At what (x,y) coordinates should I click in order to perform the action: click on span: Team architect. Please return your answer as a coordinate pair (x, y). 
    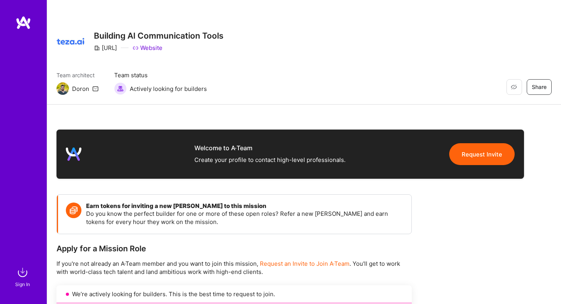
    Looking at the image, I should click on (78, 75).